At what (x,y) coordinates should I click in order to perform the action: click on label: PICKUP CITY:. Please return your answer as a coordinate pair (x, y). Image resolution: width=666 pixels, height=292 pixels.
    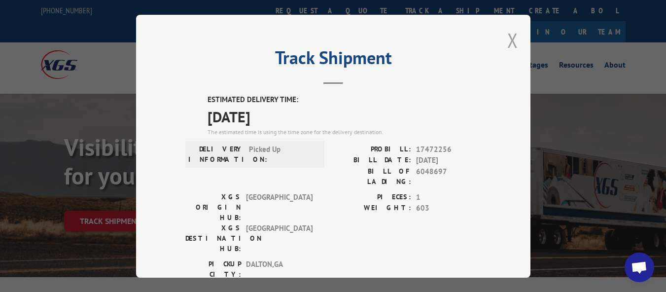
    Looking at the image, I should click on (213, 268).